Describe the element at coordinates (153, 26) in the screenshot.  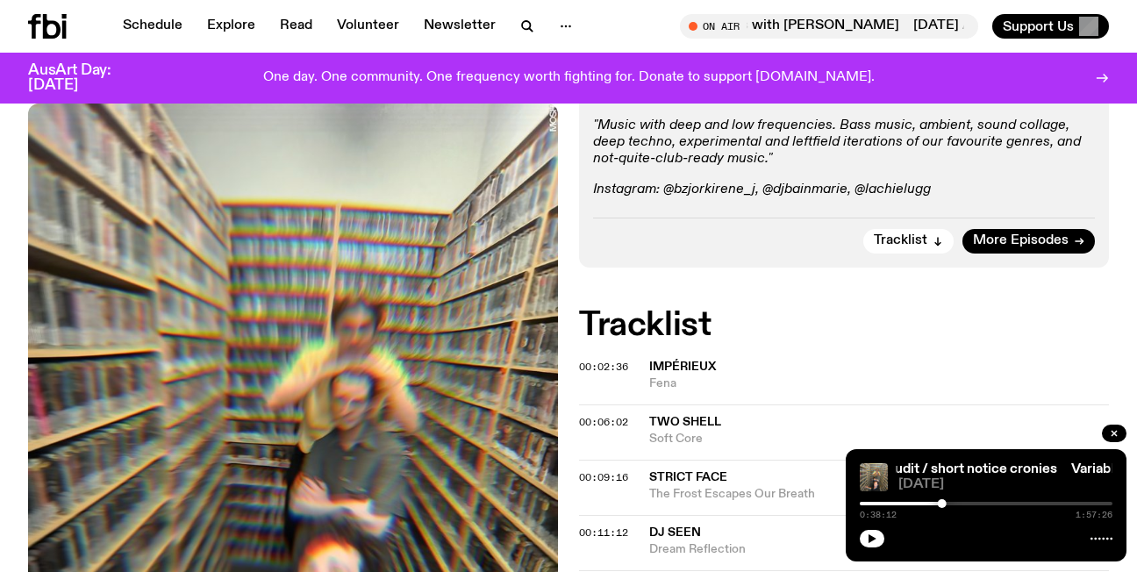
I see `a: Schedule` at that location.